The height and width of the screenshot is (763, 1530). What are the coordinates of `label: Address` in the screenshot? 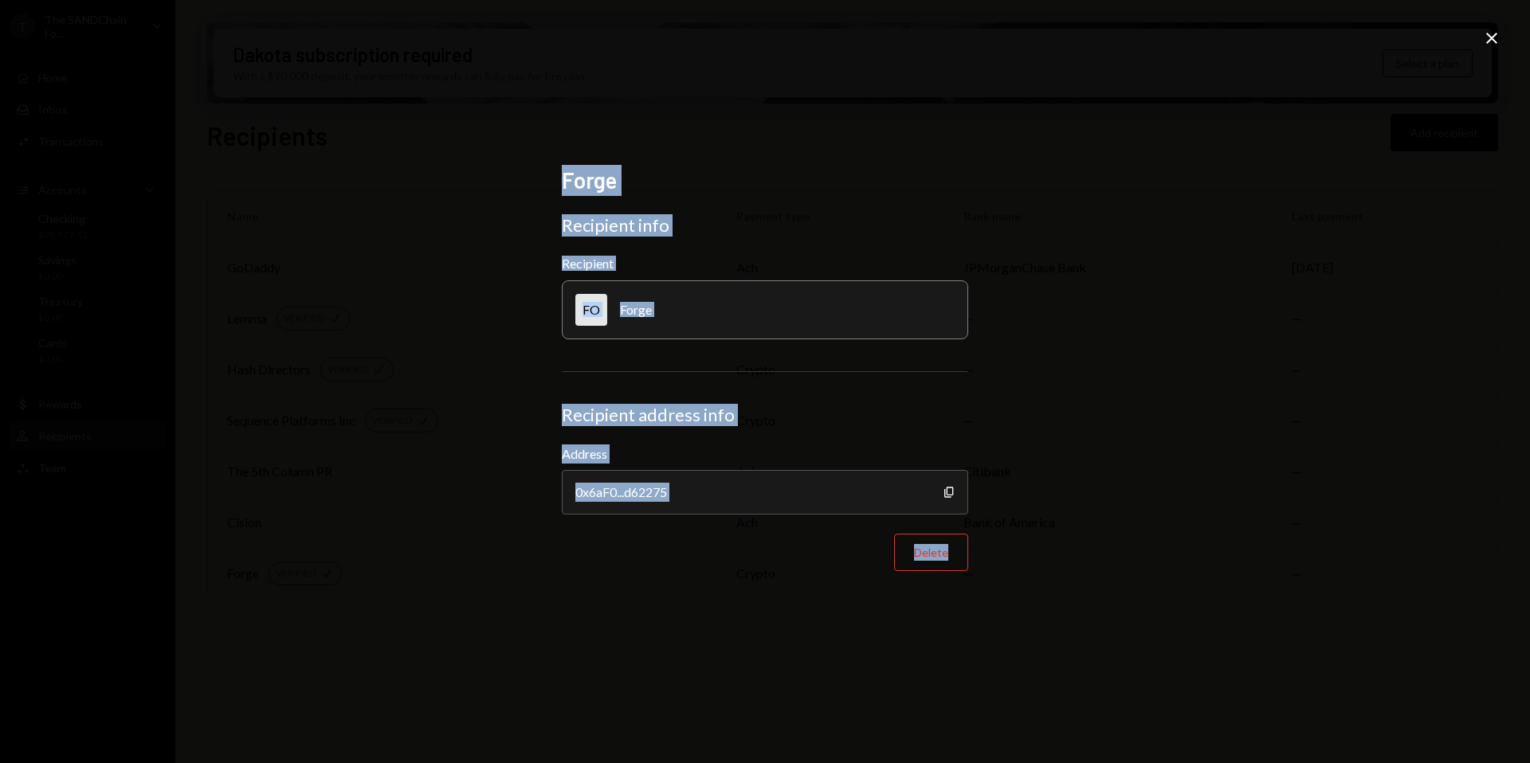 It's located at (765, 454).